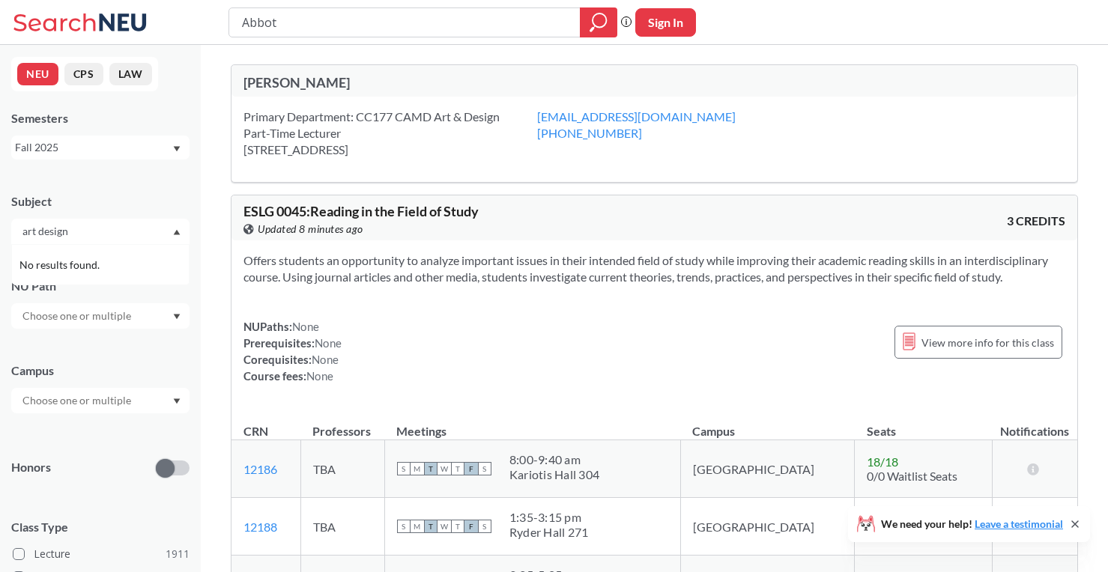 The height and width of the screenshot is (572, 1108). I want to click on span: ESLG 0045 : Reading in the Field of Study, so click(361, 211).